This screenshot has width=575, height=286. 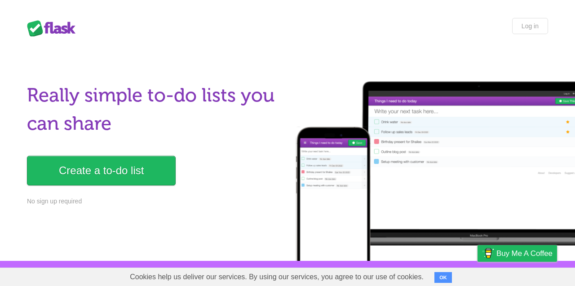 What do you see at coordinates (524, 253) in the screenshot?
I see `span: Buy me a coffee` at bounding box center [524, 253].